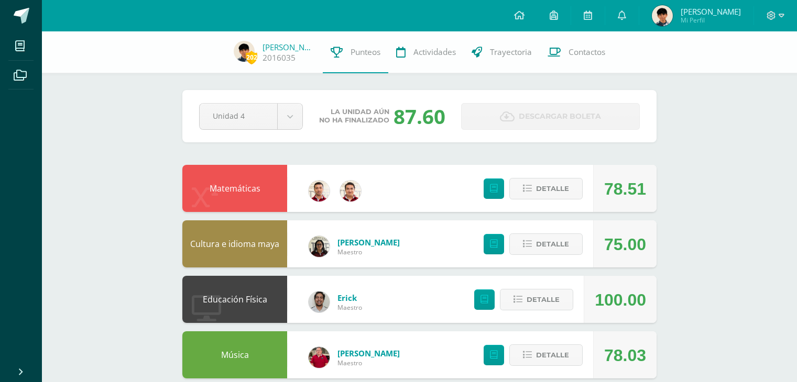 The height and width of the screenshot is (382, 797). Describe the element at coordinates (511, 52) in the screenshot. I see `span: Trayectoria` at that location.